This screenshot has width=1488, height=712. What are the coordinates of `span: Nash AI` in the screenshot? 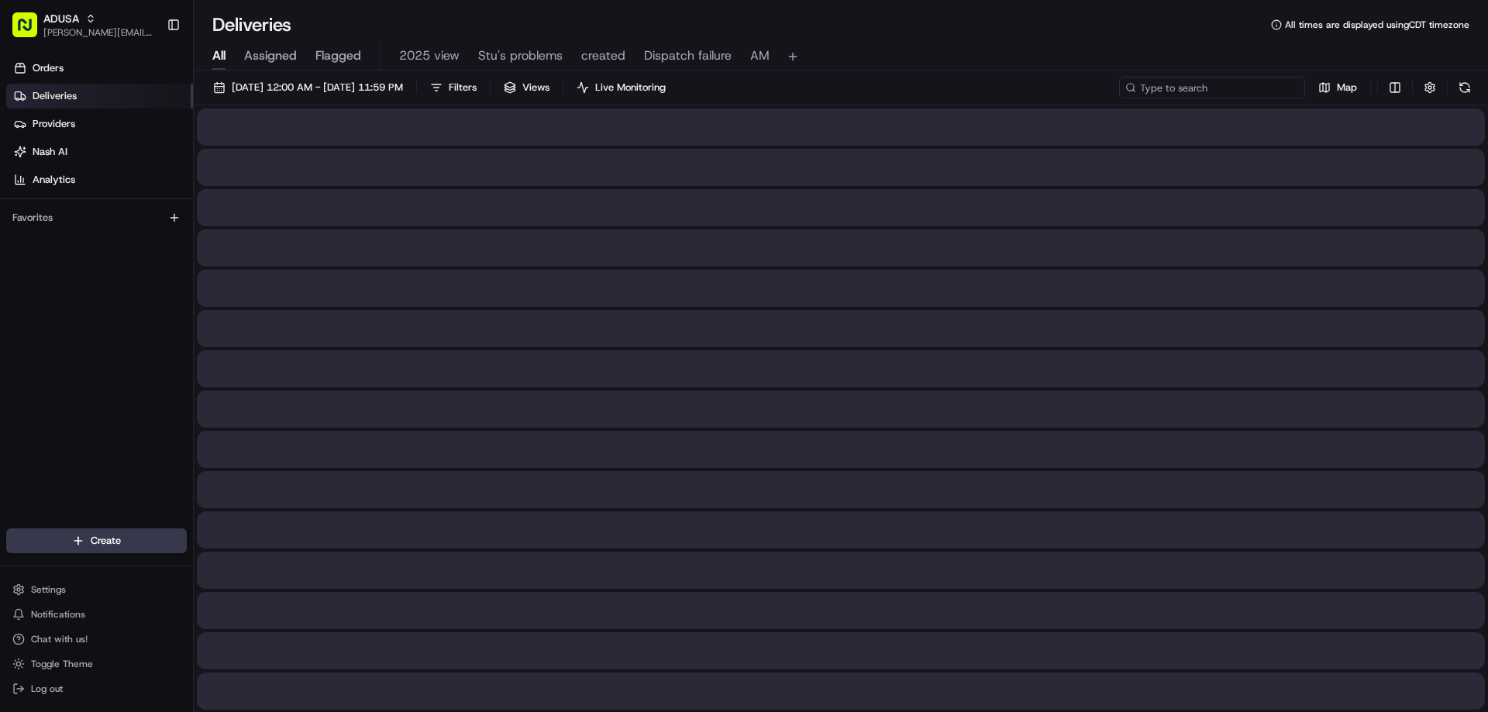 It's located at (50, 152).